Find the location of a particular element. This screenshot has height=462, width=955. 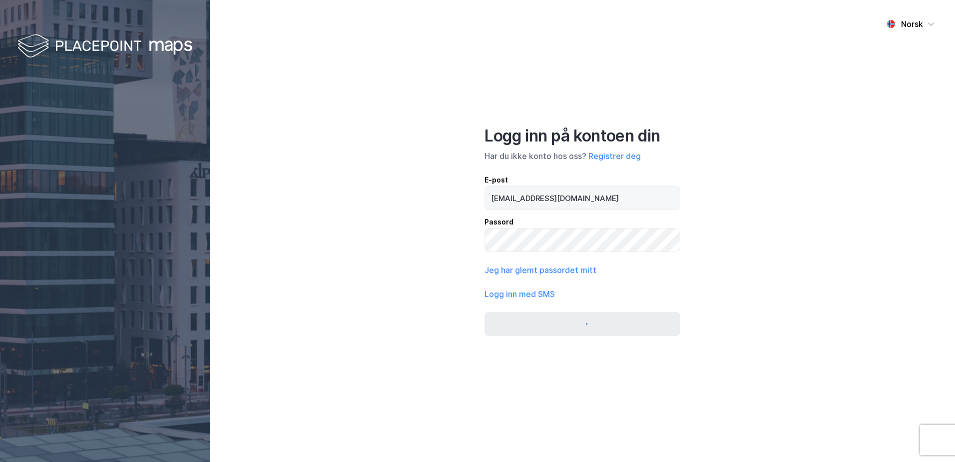

button: Logg inn med SMS is located at coordinates (520, 294).